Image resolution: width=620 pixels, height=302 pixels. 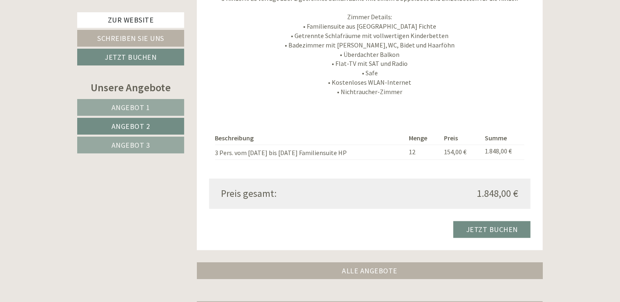 I want to click on div: Unsere Angebote, so click(x=131, y=87).